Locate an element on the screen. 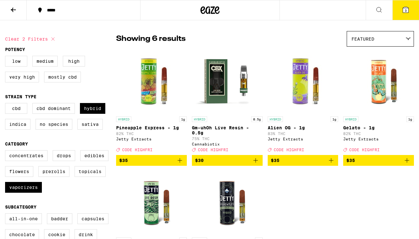  label: All-In-One is located at coordinates (23, 219).